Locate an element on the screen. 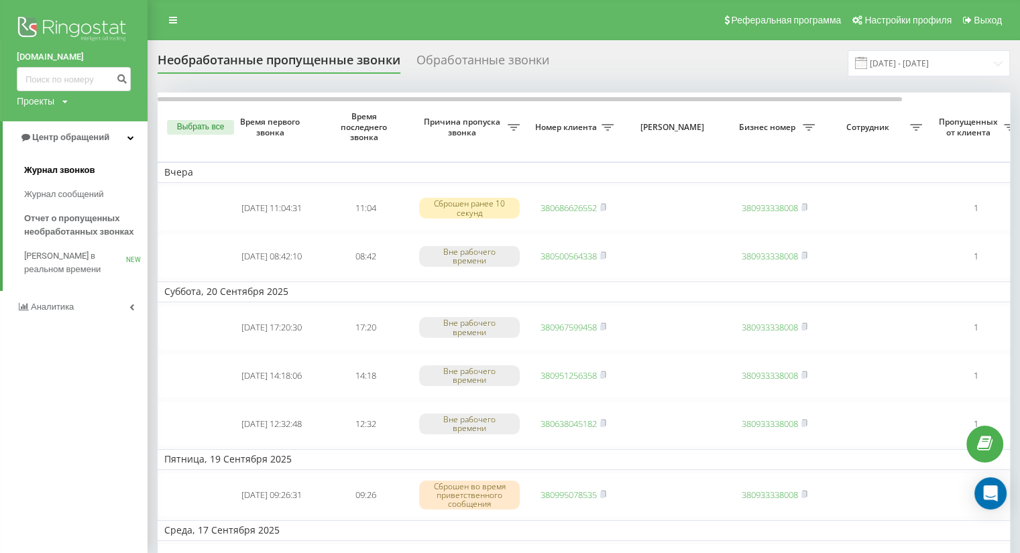 The width and height of the screenshot is (1020, 553). span: Аналитика is located at coordinates (52, 306).